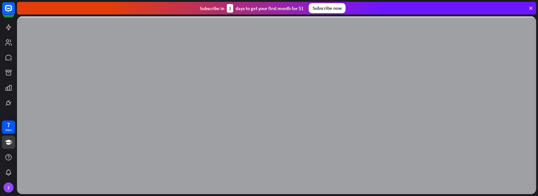  What do you see at coordinates (230, 8) in the screenshot?
I see `div: 3` at bounding box center [230, 8].